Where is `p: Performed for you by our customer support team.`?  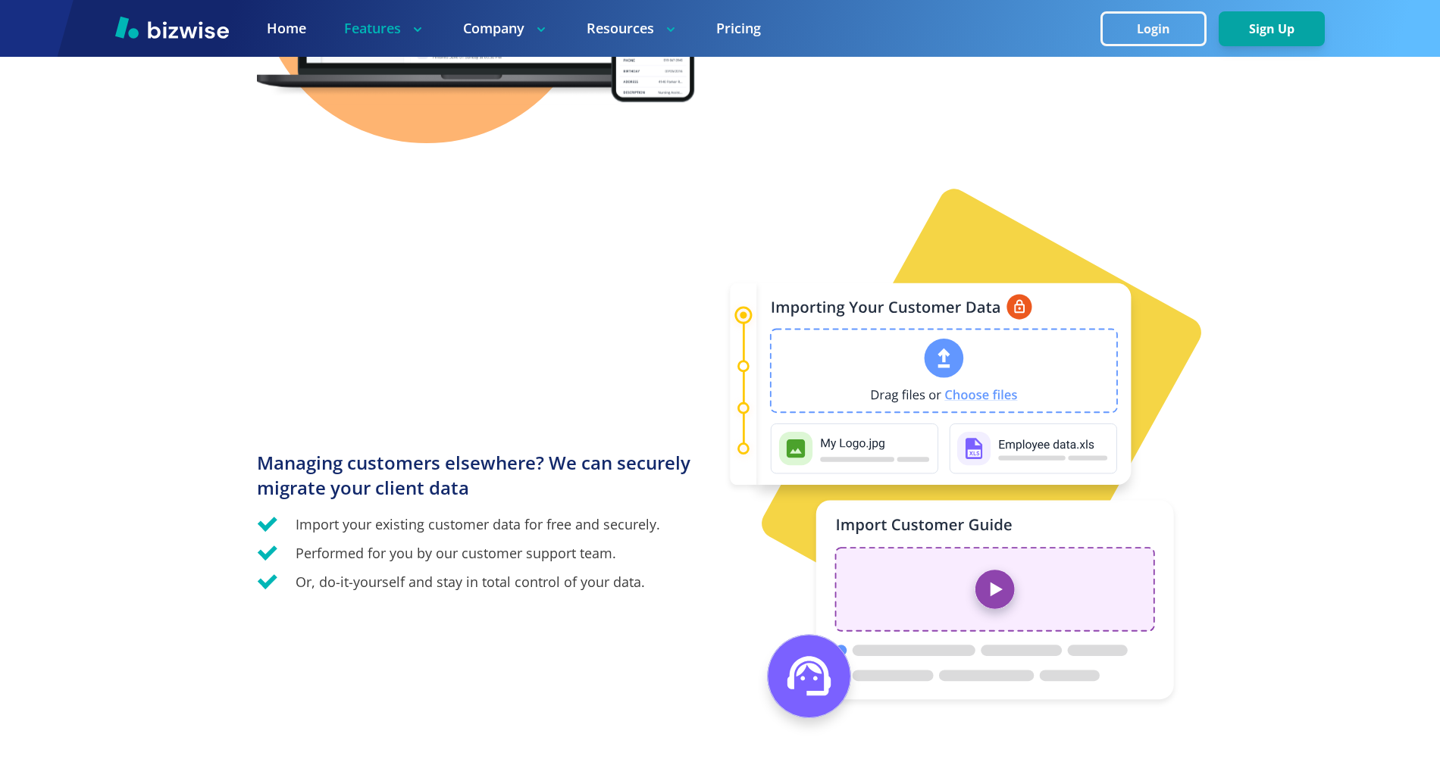 p: Performed for you by our customer support team. is located at coordinates (455, 553).